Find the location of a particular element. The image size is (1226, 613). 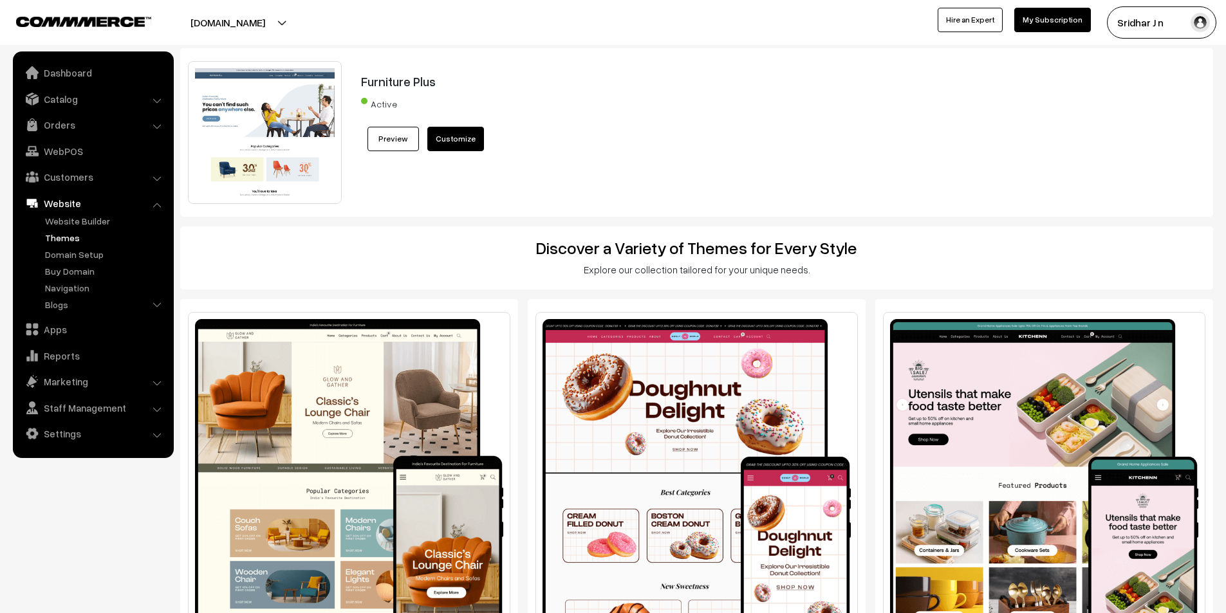

h3: Explore our collection tailored for your unique needs. is located at coordinates (696, 270).